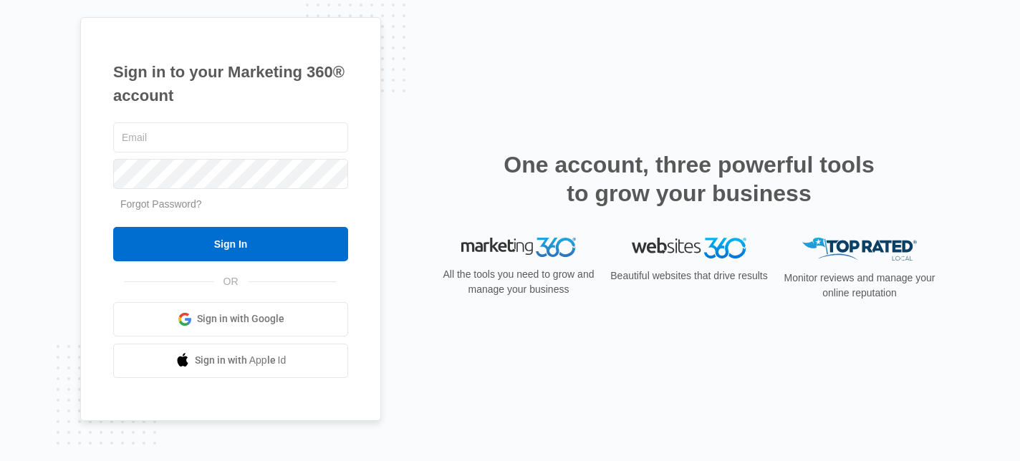 The height and width of the screenshot is (461, 1020). Describe the element at coordinates (231, 137) in the screenshot. I see `input: Email` at that location.